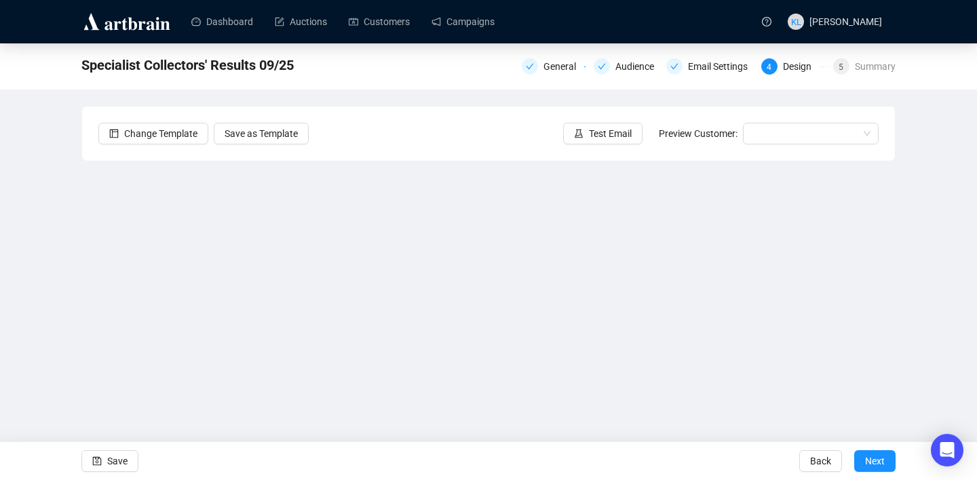  I want to click on span: layout, so click(114, 134).